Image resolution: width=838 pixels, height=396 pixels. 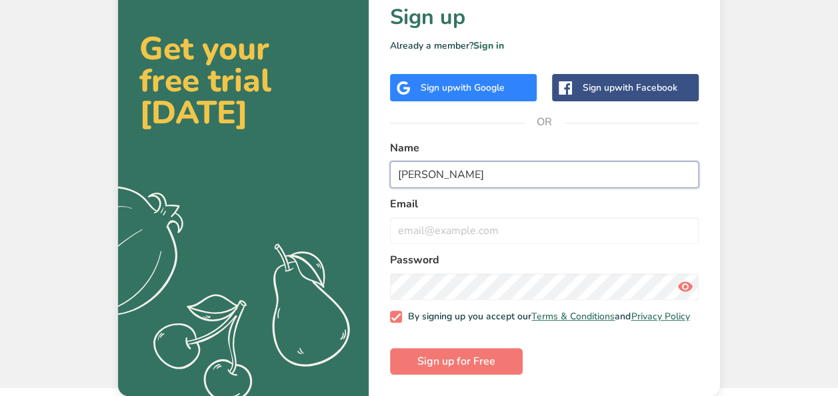 I want to click on h1: Sign up, so click(x=544, y=17).